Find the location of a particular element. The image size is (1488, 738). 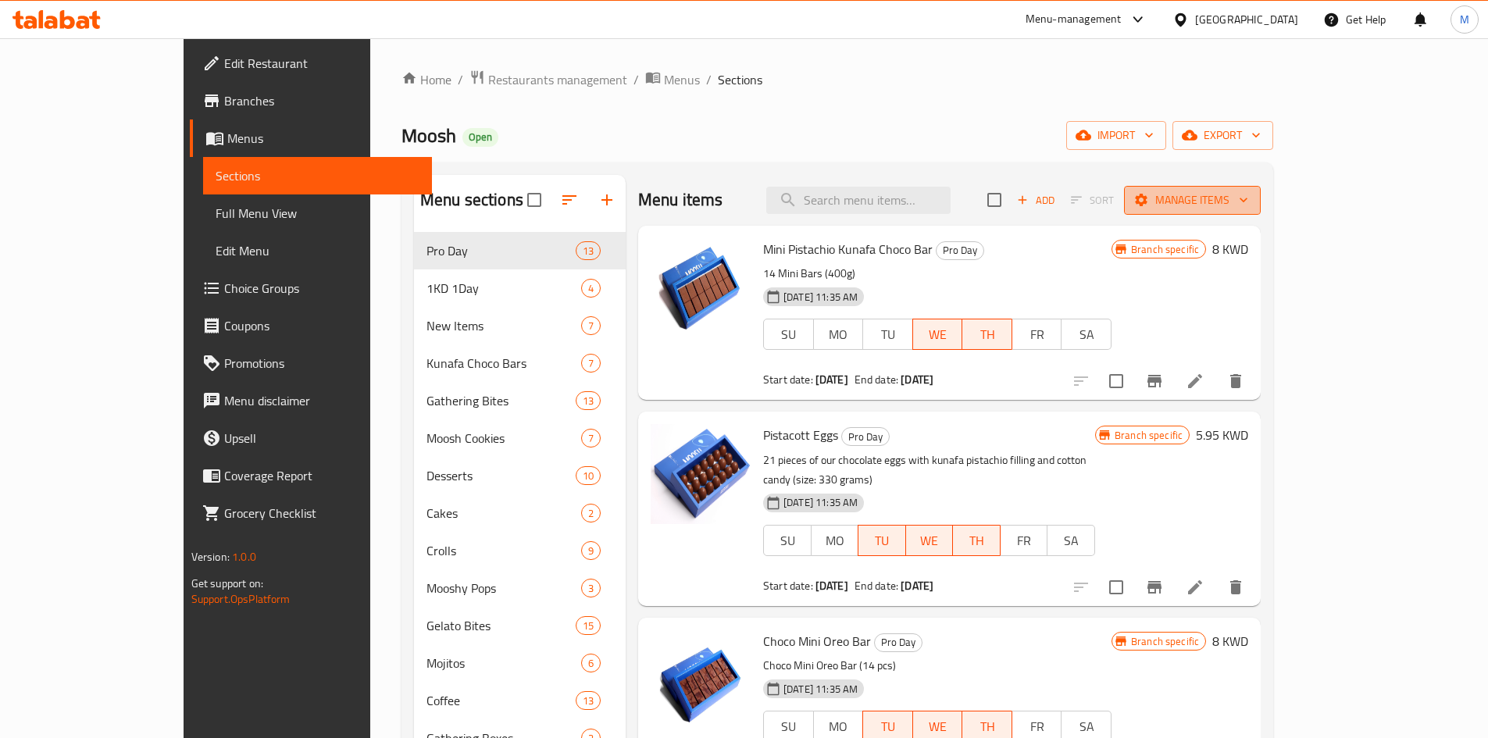

span: Add item is located at coordinates (1036, 200).